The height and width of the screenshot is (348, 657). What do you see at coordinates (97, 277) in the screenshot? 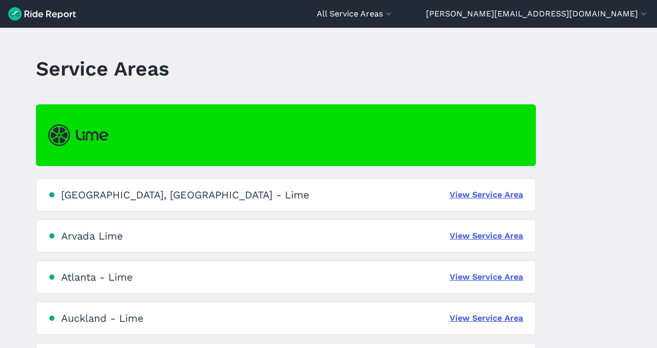
I see `div: Atlanta - Lime` at bounding box center [97, 277].